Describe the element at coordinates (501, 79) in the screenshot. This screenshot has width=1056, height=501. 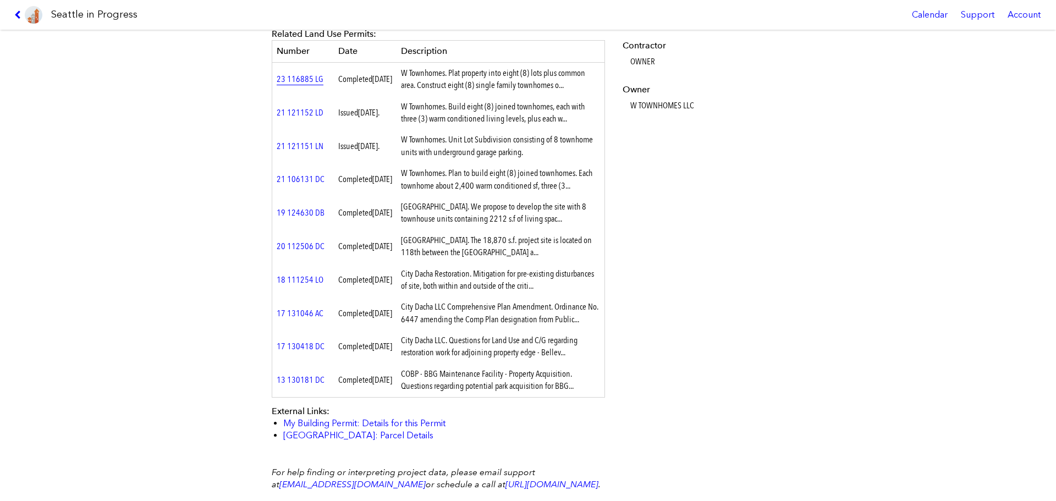
I see `td: W Townhomes. Plat property into eight (8) lots plus common area. Construct eight (8) single famil...` at that location.